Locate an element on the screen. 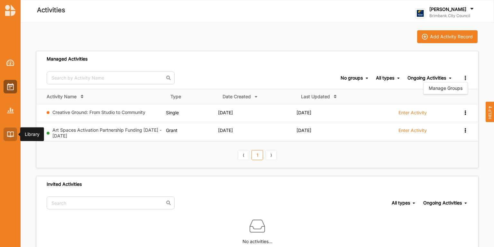  a: Next item is located at coordinates (271, 155).